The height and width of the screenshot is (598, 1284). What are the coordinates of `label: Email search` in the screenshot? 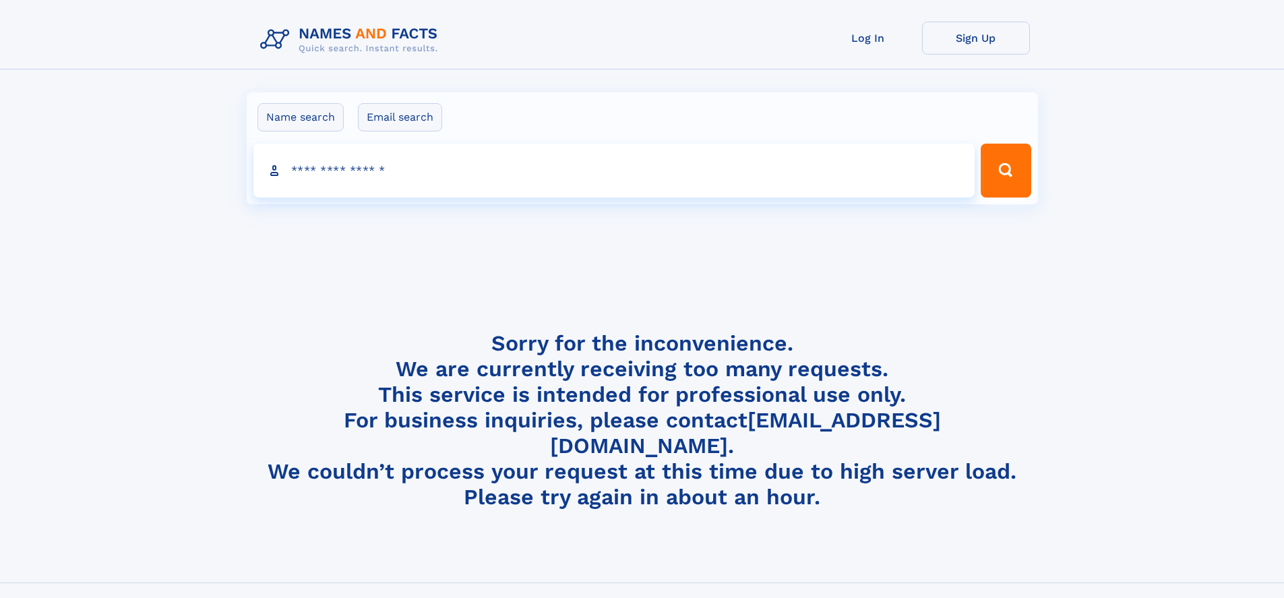 It's located at (400, 117).